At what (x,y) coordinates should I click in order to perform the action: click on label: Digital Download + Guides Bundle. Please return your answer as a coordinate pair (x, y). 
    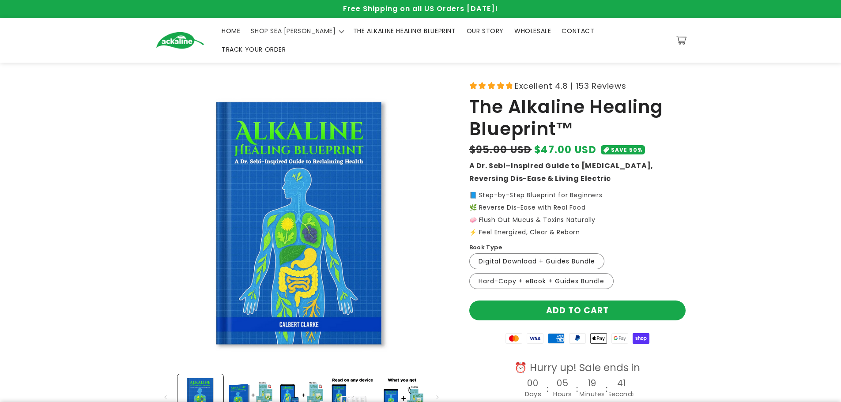
    Looking at the image, I should click on (537, 261).